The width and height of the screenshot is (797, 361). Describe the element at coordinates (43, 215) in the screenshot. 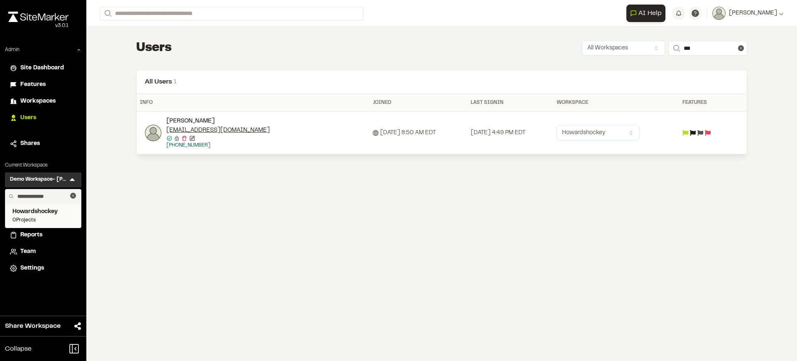

I see `a: Howardshockey0Projects` at that location.